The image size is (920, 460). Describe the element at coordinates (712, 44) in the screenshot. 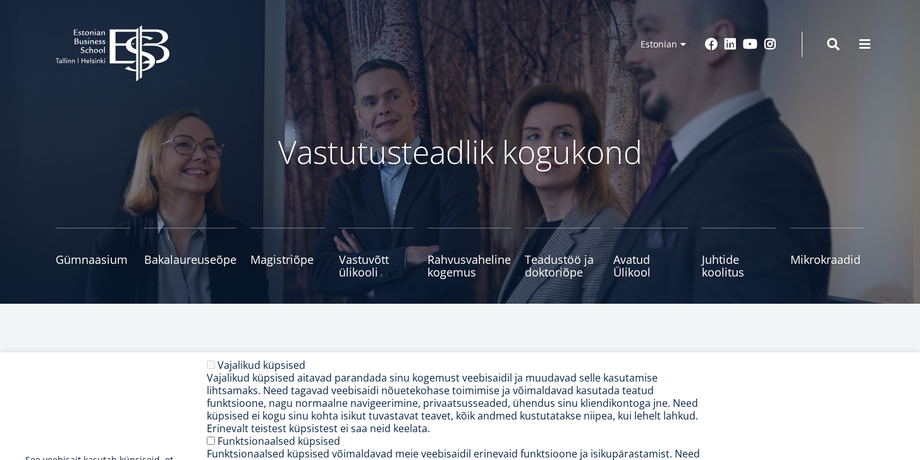

I see `a: Facebook` at that location.